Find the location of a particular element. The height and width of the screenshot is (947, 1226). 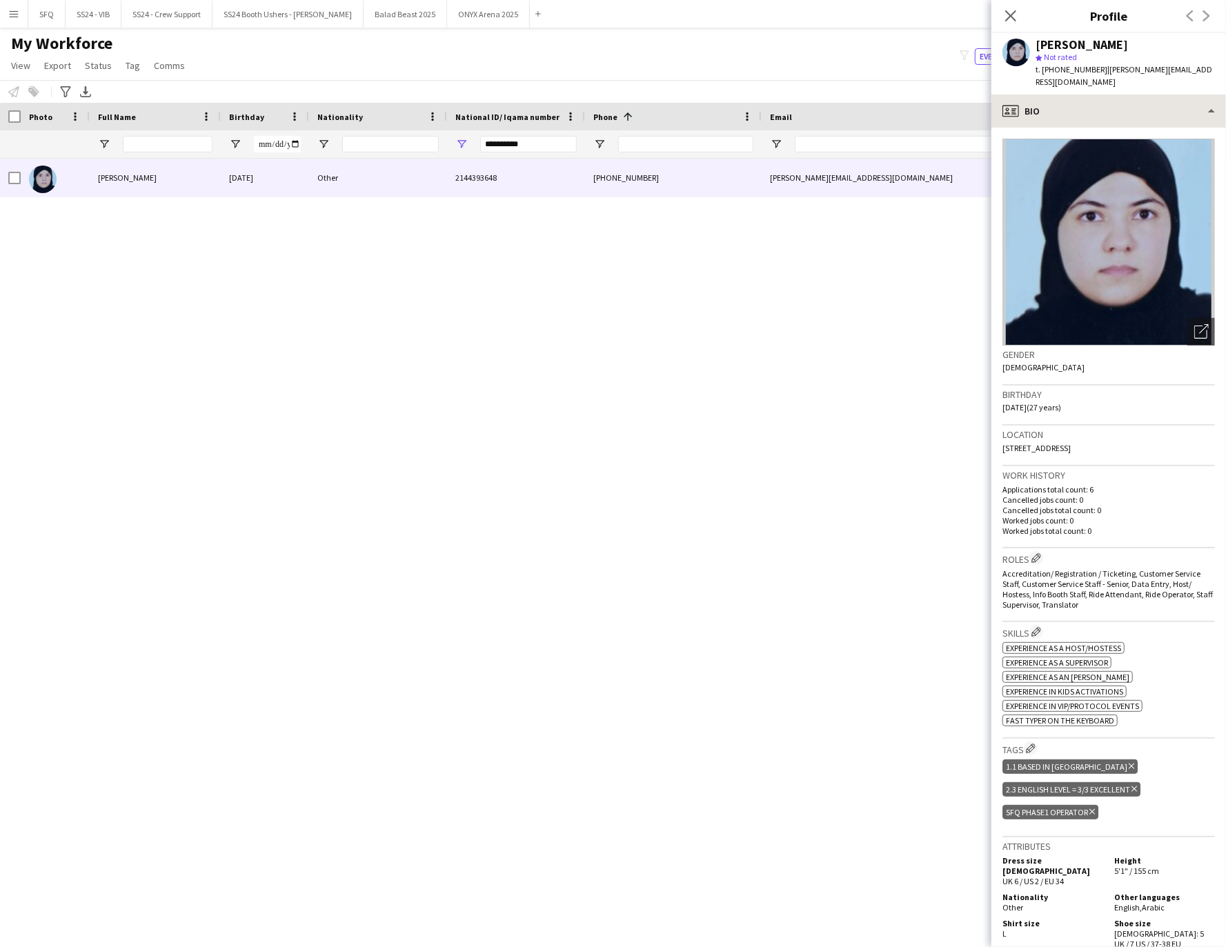

span: National ID/ Iqama number is located at coordinates (507, 117).